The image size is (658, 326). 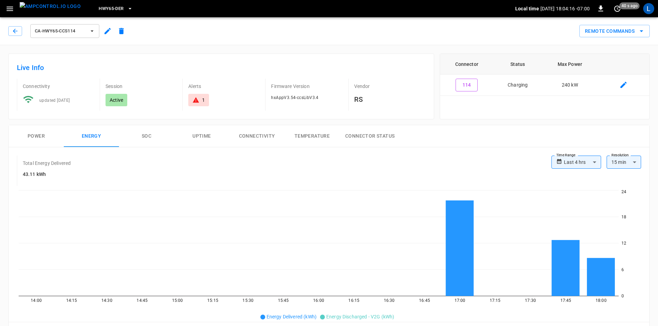 I want to click on button: ca-hwy65-ccs114, so click(x=65, y=31).